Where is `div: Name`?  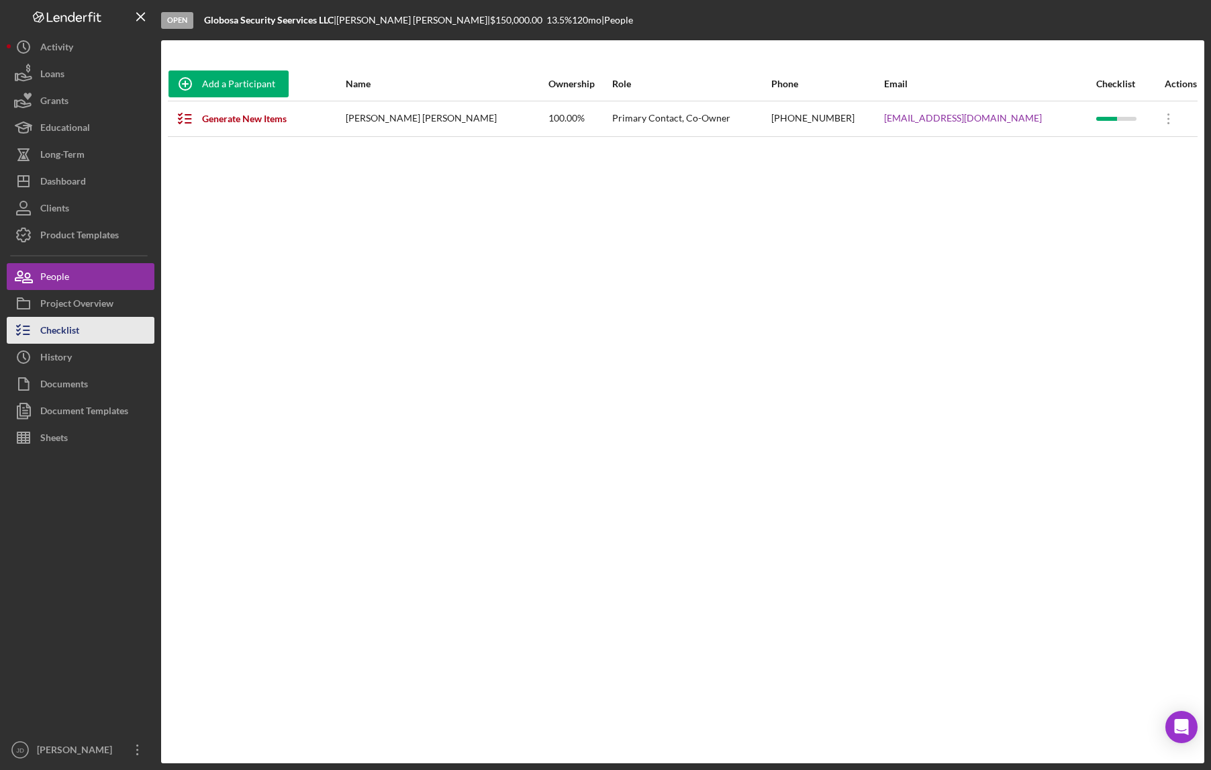
div: Name is located at coordinates (446, 84).